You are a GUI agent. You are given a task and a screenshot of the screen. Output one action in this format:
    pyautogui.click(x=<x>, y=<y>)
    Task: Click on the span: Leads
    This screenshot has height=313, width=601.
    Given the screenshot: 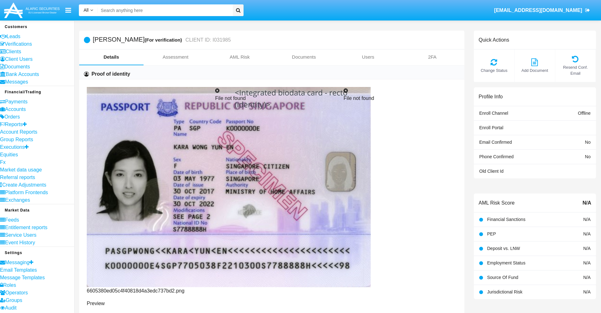 What is the action you would take?
    pyautogui.click(x=14, y=36)
    